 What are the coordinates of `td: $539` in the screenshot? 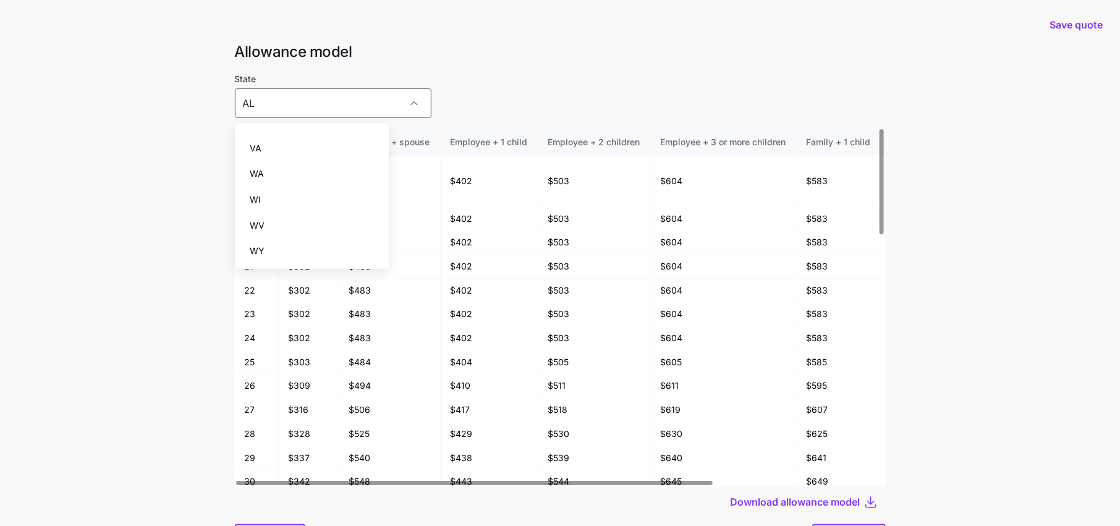 It's located at (595, 458).